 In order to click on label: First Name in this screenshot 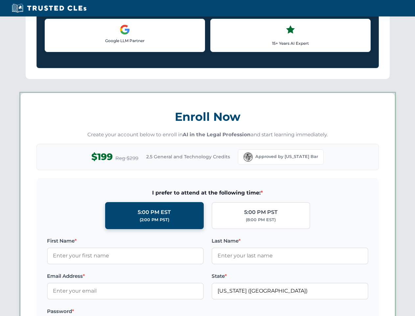, I will do `click(125, 241)`.